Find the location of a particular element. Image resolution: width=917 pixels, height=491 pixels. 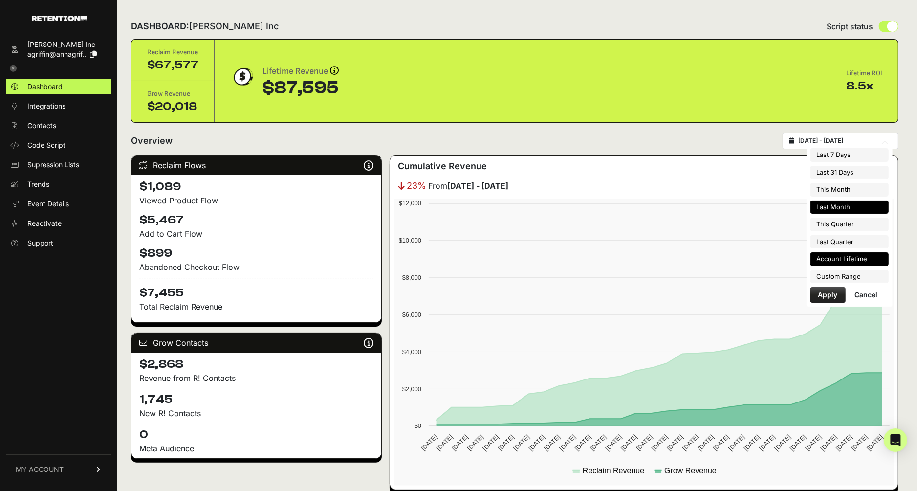

span: Dashboard is located at coordinates (45, 87).